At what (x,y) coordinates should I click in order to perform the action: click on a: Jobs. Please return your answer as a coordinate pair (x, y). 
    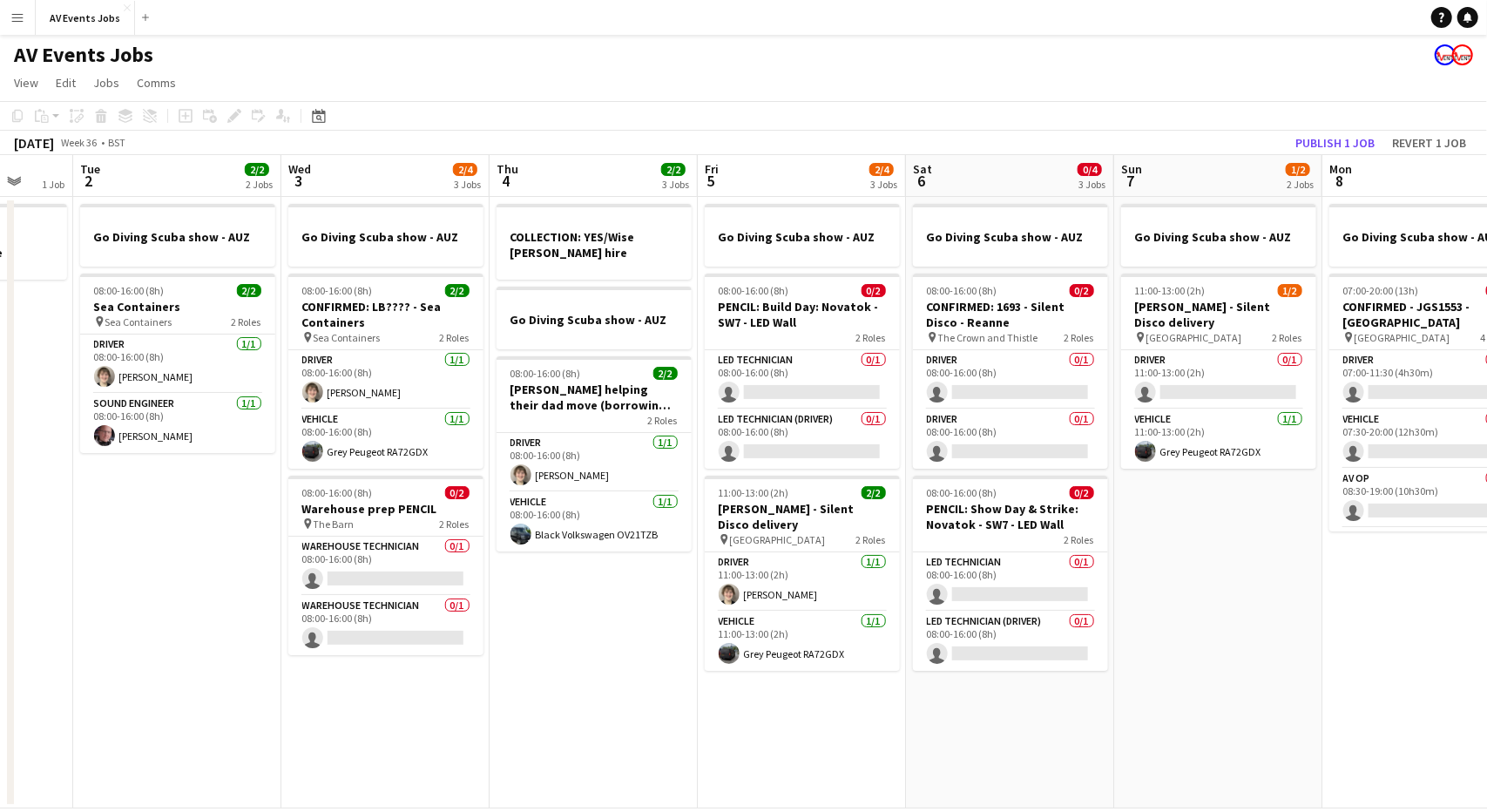
    Looking at the image, I should click on (106, 83).